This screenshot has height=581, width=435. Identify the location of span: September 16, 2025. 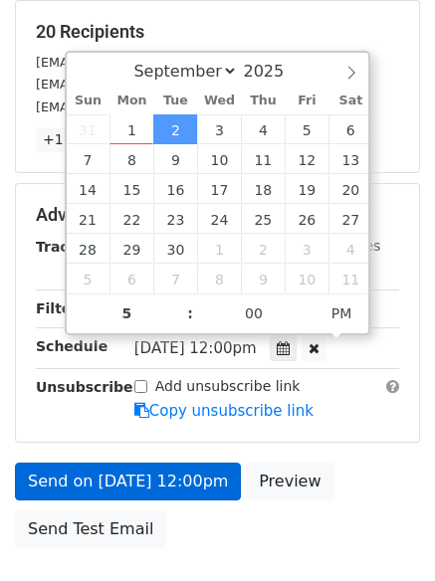
(175, 189).